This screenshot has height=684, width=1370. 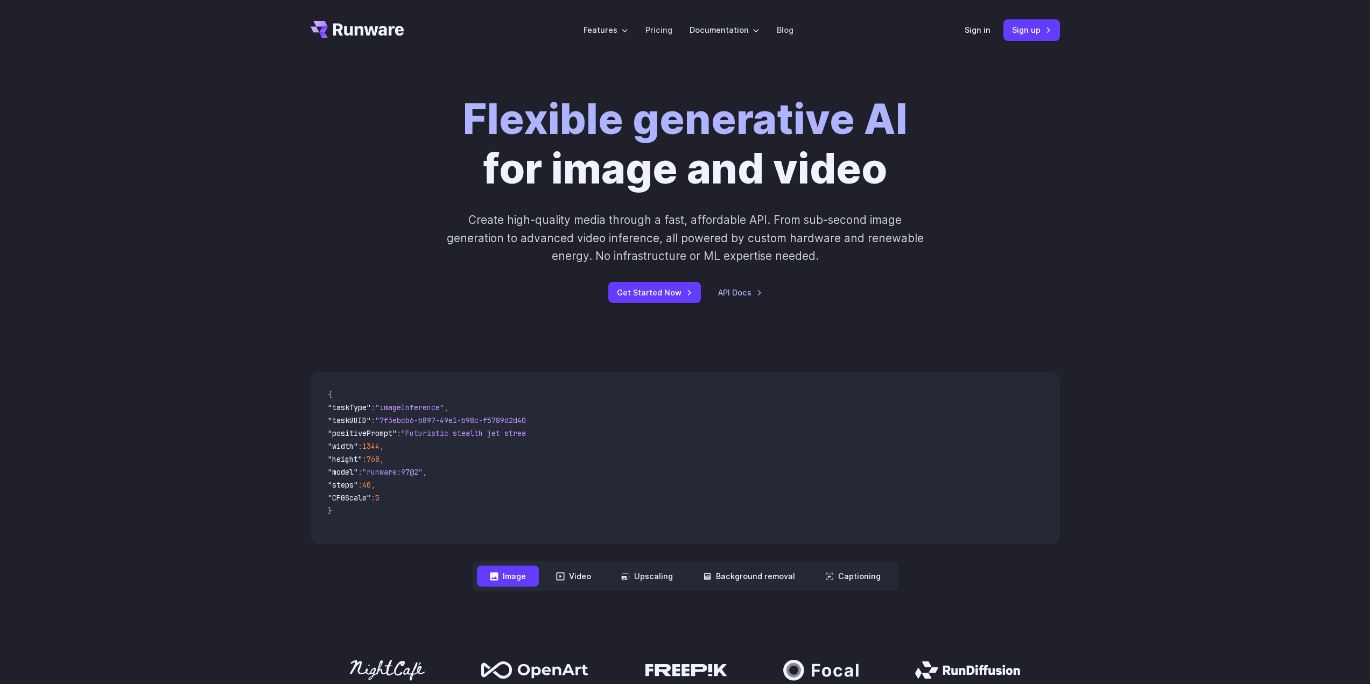 What do you see at coordinates (343, 485) in the screenshot?
I see `span: "steps"` at bounding box center [343, 485].